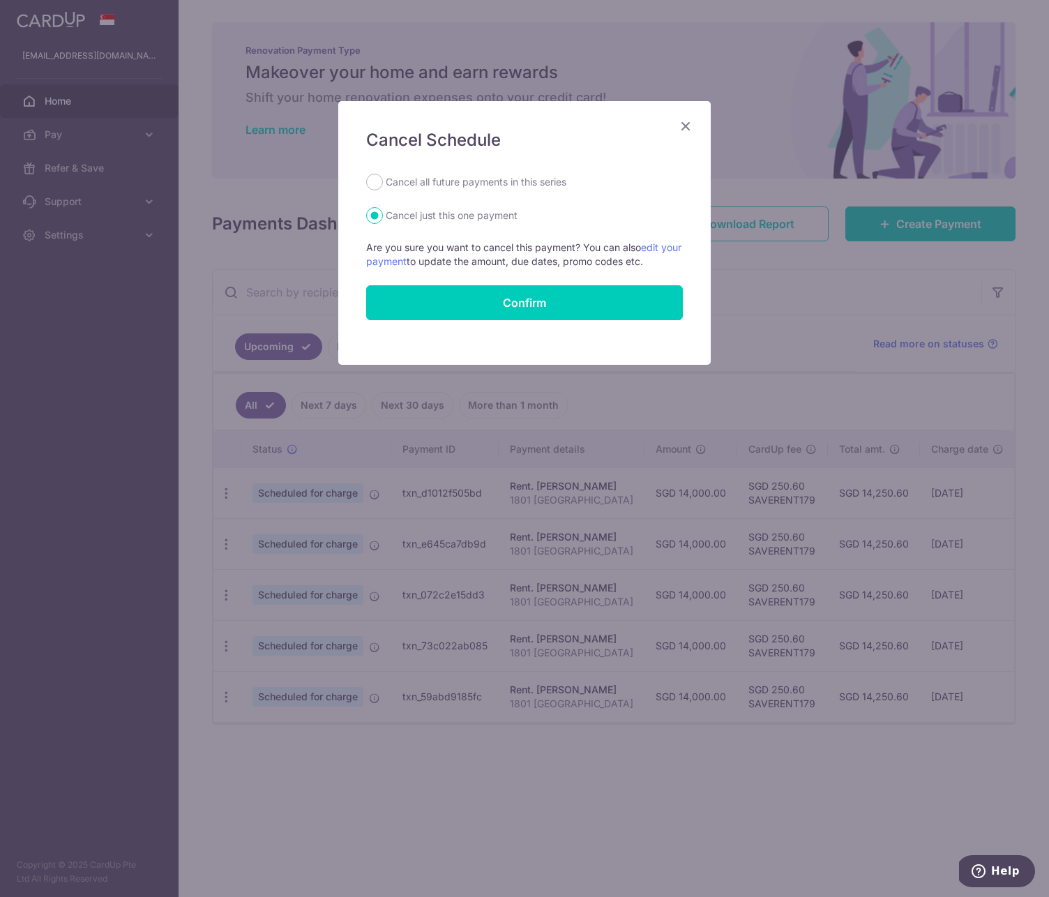 This screenshot has height=897, width=1049. I want to click on button: Close, so click(685, 126).